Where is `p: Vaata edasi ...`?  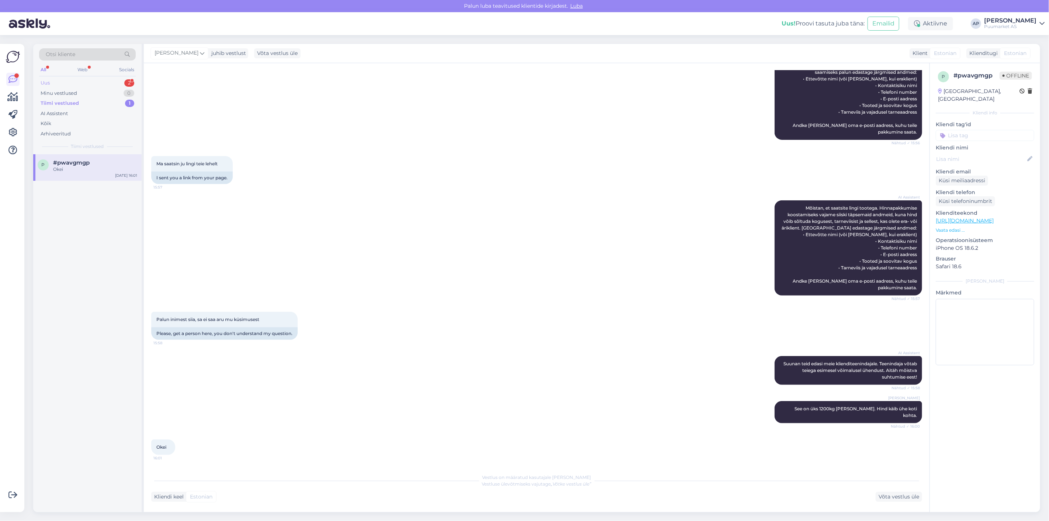
p: Vaata edasi ... is located at coordinates (985, 230).